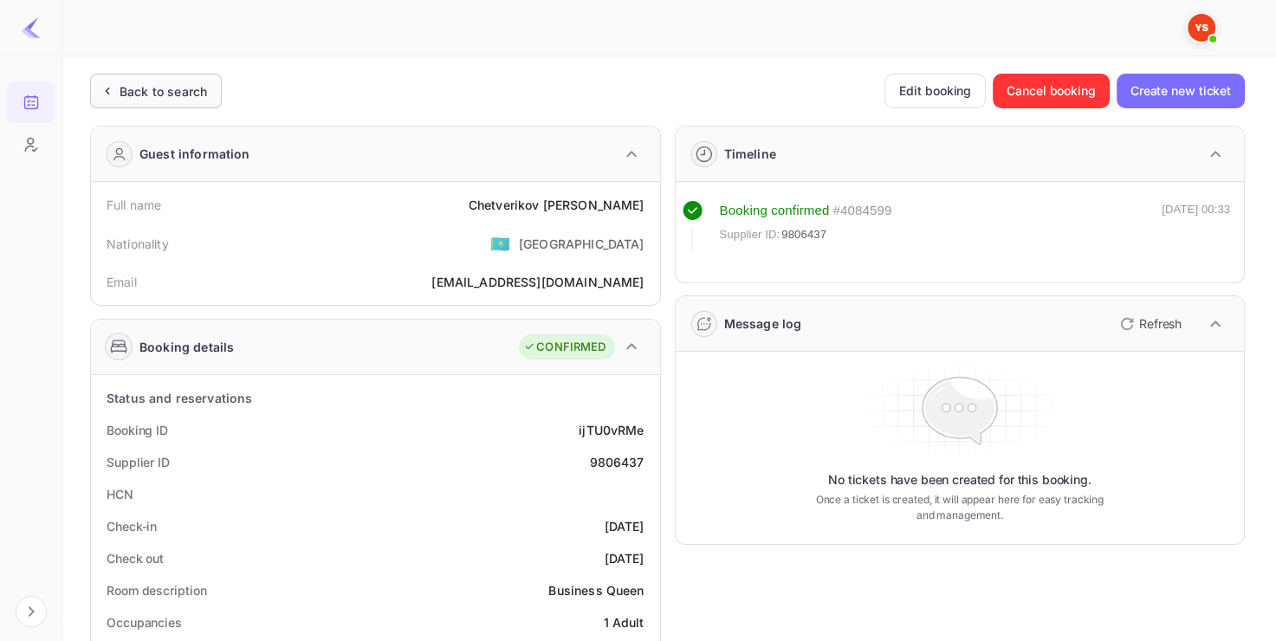 The height and width of the screenshot is (641, 1276). What do you see at coordinates (500, 243) in the screenshot?
I see `span: United States` at bounding box center [500, 243].